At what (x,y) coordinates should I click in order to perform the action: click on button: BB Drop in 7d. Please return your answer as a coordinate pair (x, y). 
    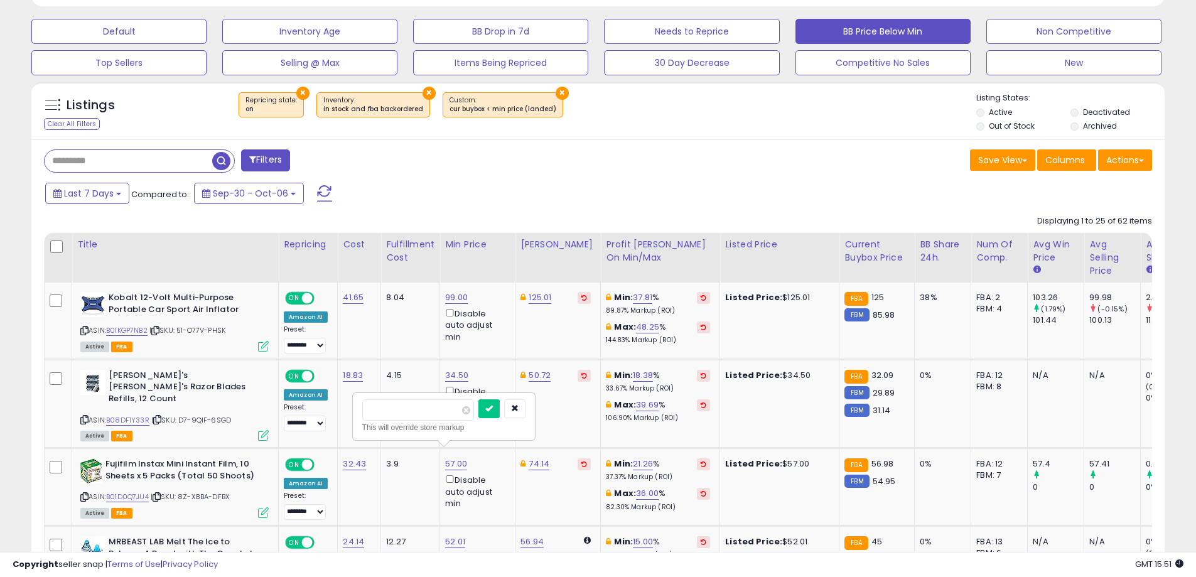
    Looking at the image, I should click on (501, 31).